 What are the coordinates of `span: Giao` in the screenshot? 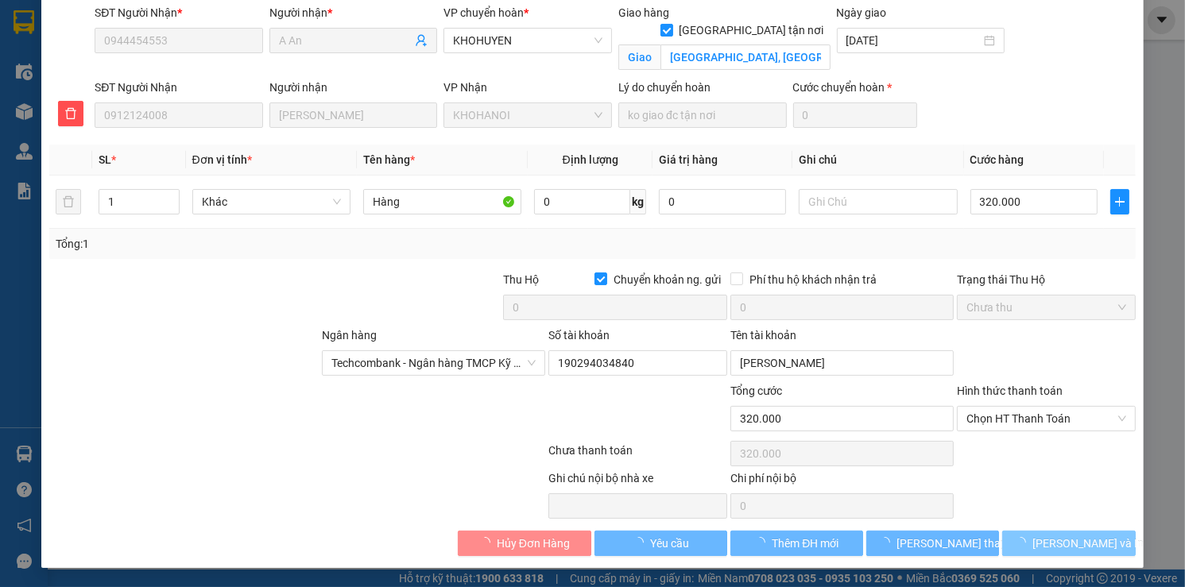 It's located at (639, 57).